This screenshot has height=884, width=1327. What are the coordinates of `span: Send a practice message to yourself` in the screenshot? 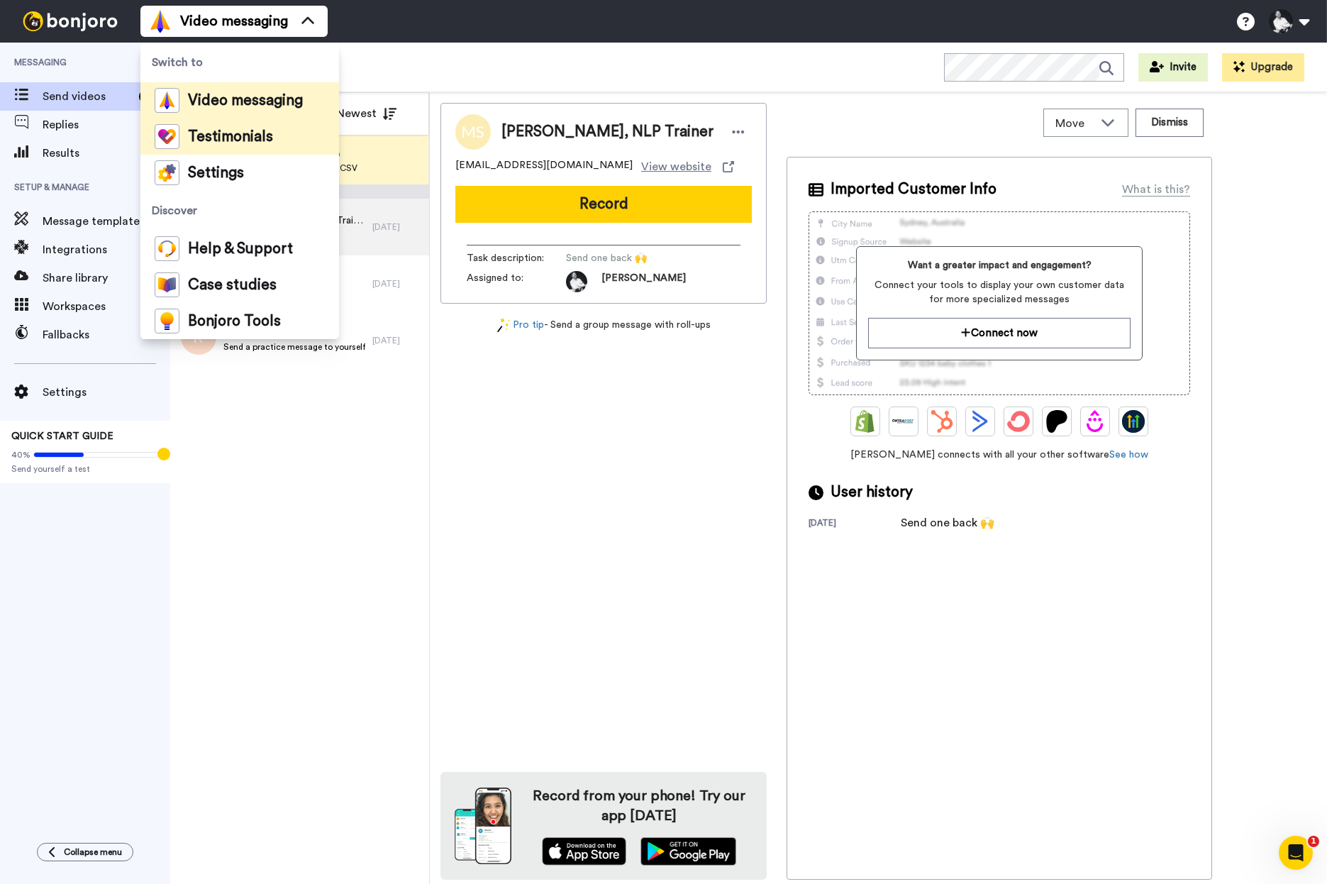 It's located at (294, 347).